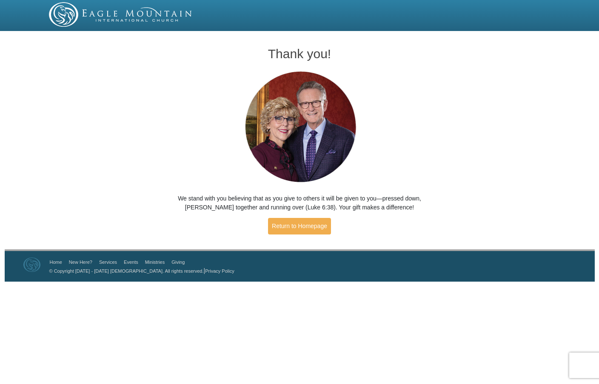 The width and height of the screenshot is (599, 384). I want to click on a: Services, so click(108, 262).